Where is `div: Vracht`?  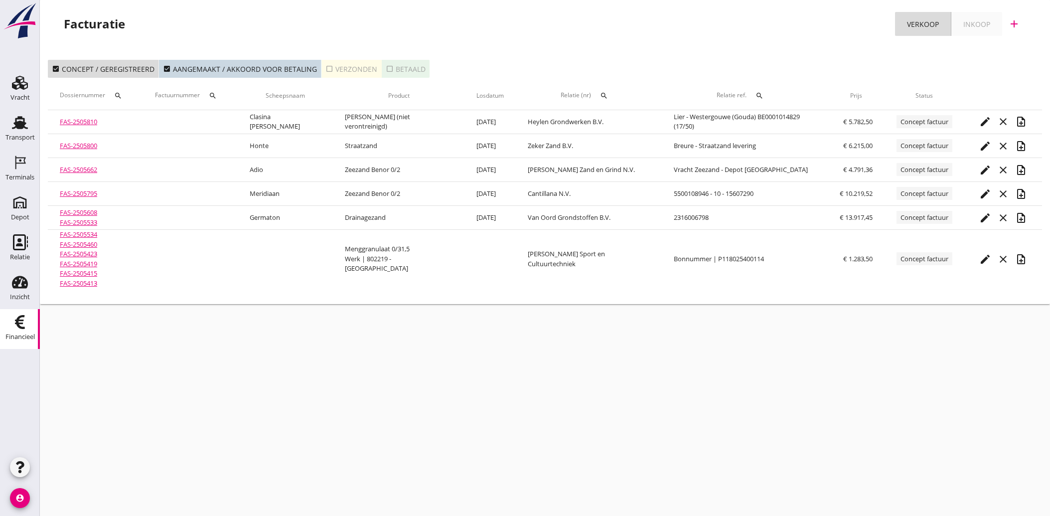 div: Vracht is located at coordinates (20, 97).